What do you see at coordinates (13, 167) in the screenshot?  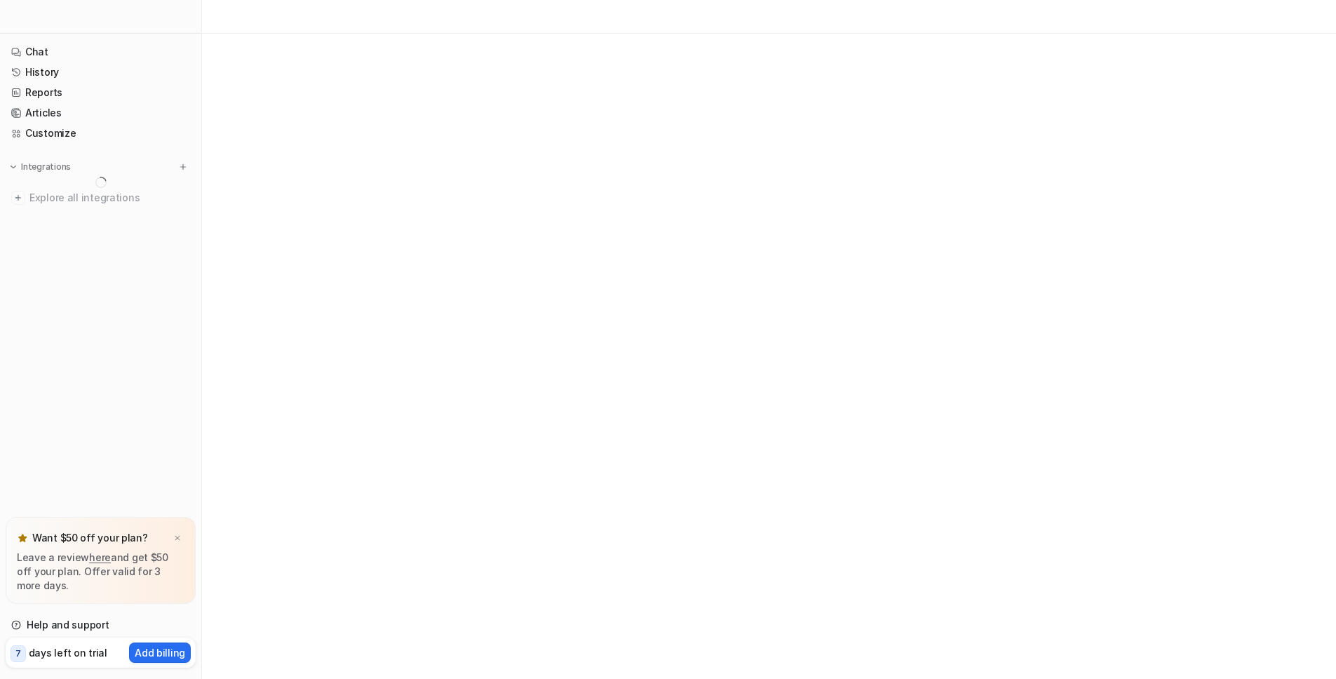 I see `img: expand menu` at bounding box center [13, 167].